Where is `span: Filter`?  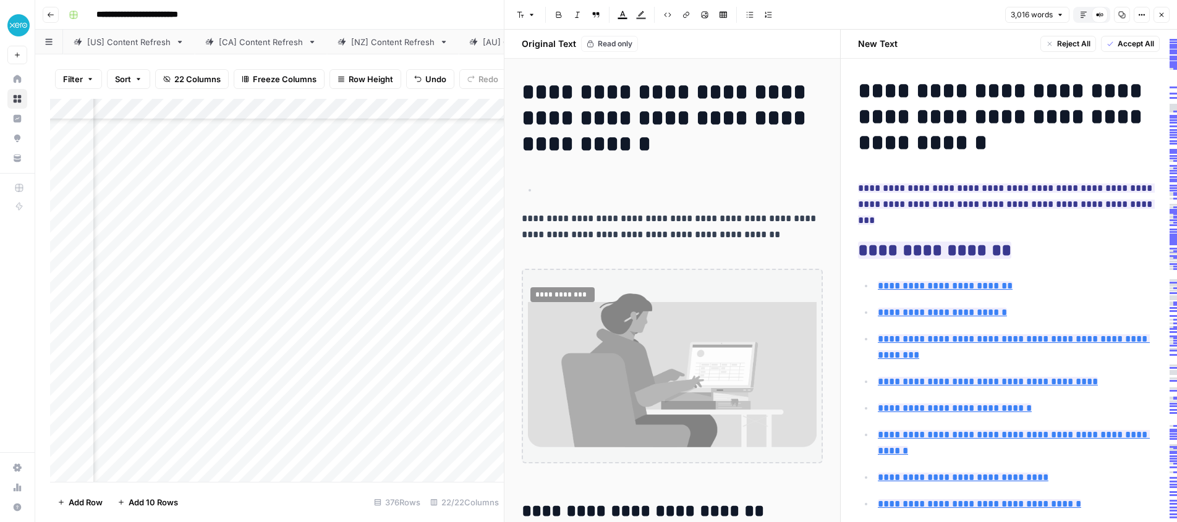
span: Filter is located at coordinates (73, 79).